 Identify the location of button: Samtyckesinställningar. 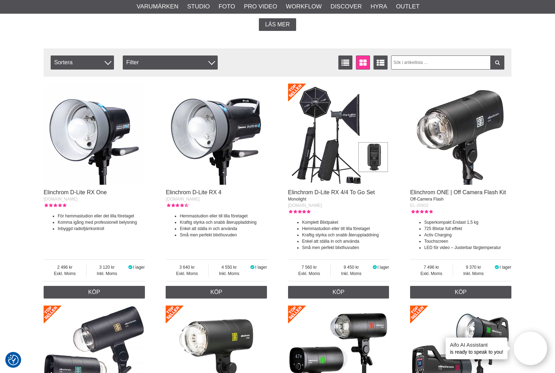
(13, 360).